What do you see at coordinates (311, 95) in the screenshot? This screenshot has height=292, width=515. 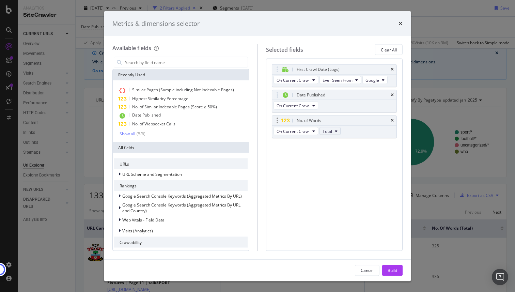 I see `div: Date Published` at bounding box center [311, 95].